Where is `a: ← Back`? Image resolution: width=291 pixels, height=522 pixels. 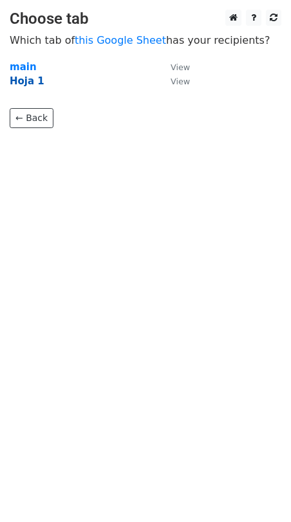
a: ← Back is located at coordinates (32, 118).